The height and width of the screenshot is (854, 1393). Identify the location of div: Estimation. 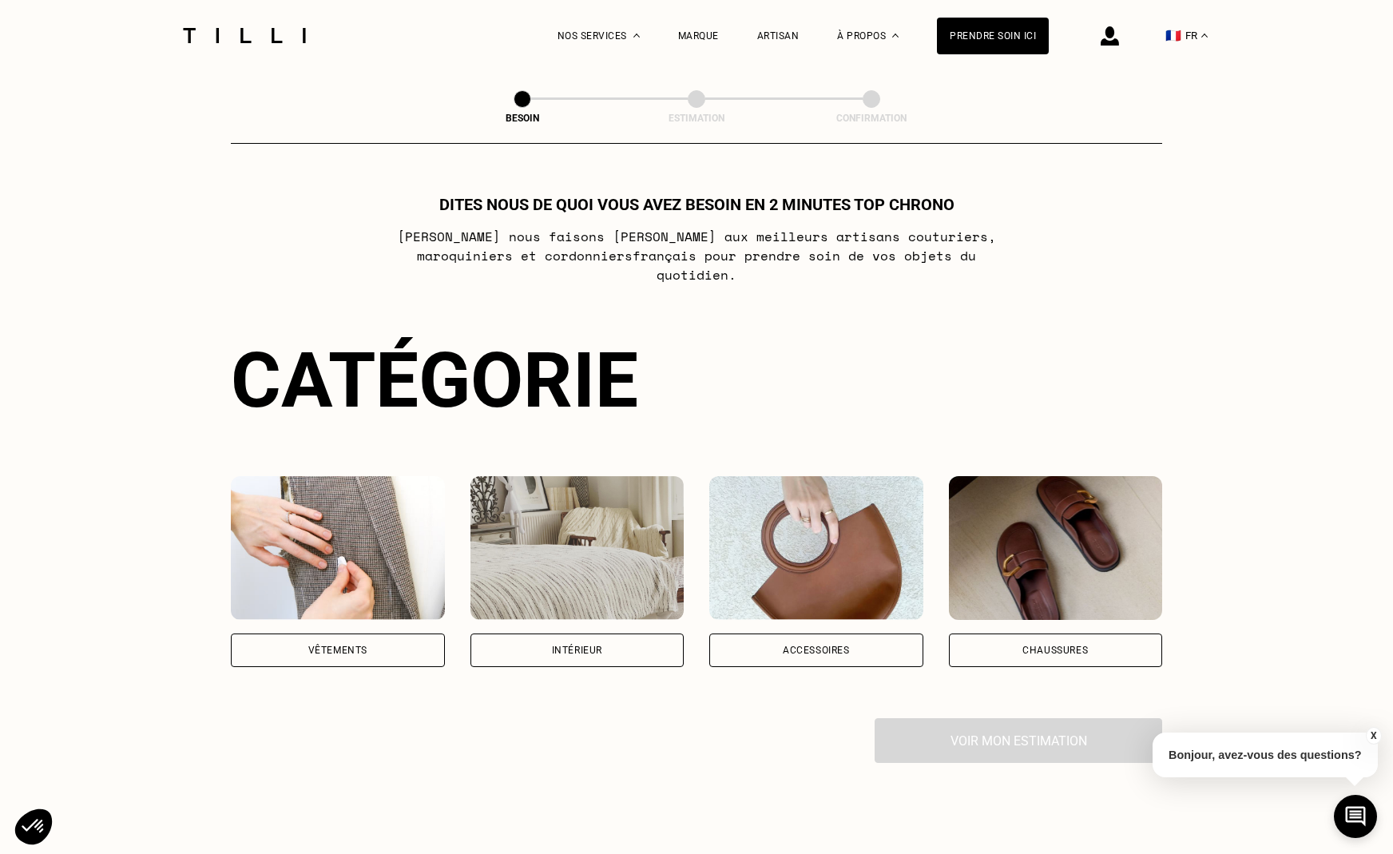
(696, 118).